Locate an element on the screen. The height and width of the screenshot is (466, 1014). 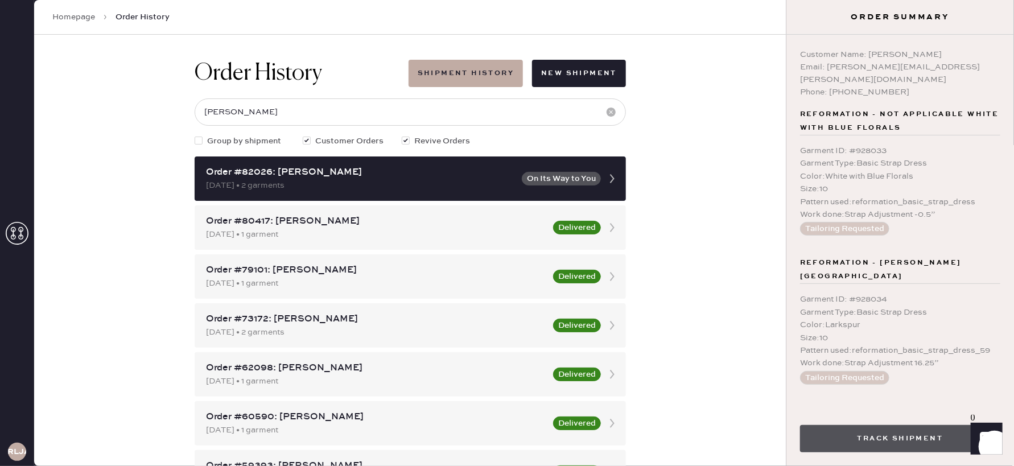
span: Customer Orders is located at coordinates (349, 141).